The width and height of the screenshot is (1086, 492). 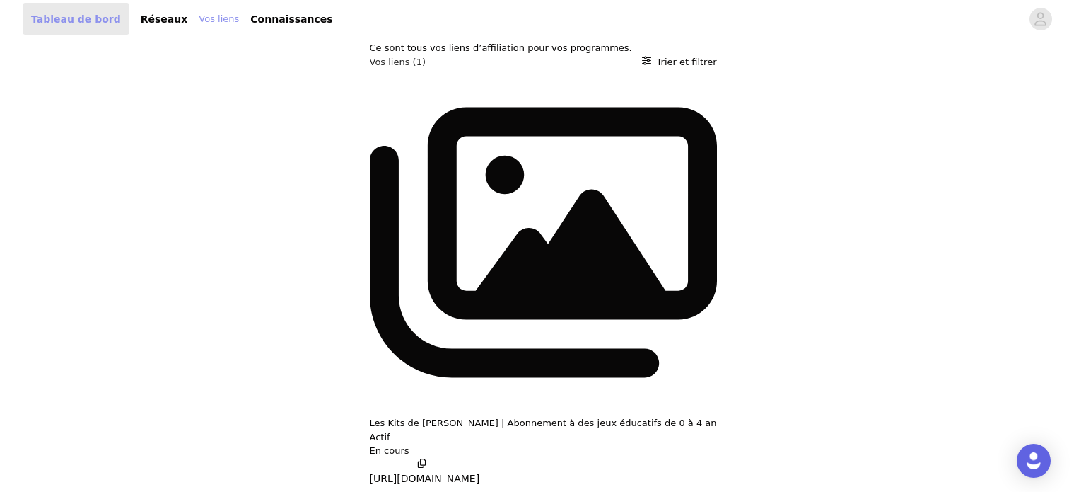 What do you see at coordinates (1040, 19) in the screenshot?
I see `div: avatar` at bounding box center [1040, 19].